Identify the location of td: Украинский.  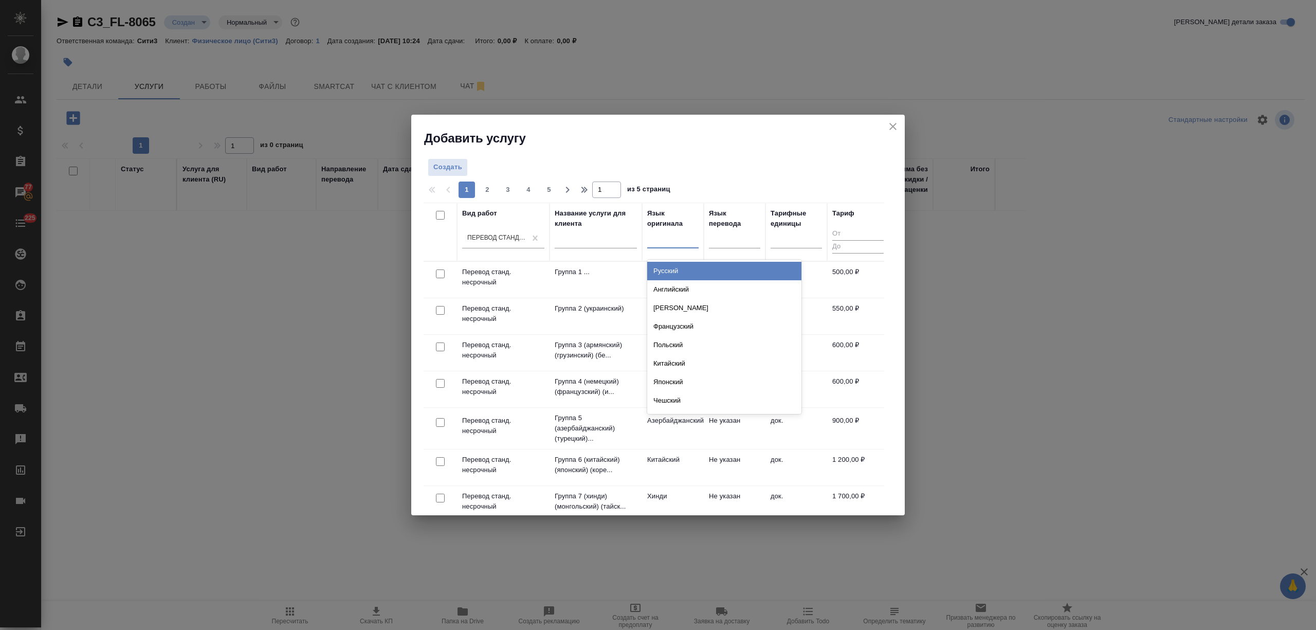
(673, 316).